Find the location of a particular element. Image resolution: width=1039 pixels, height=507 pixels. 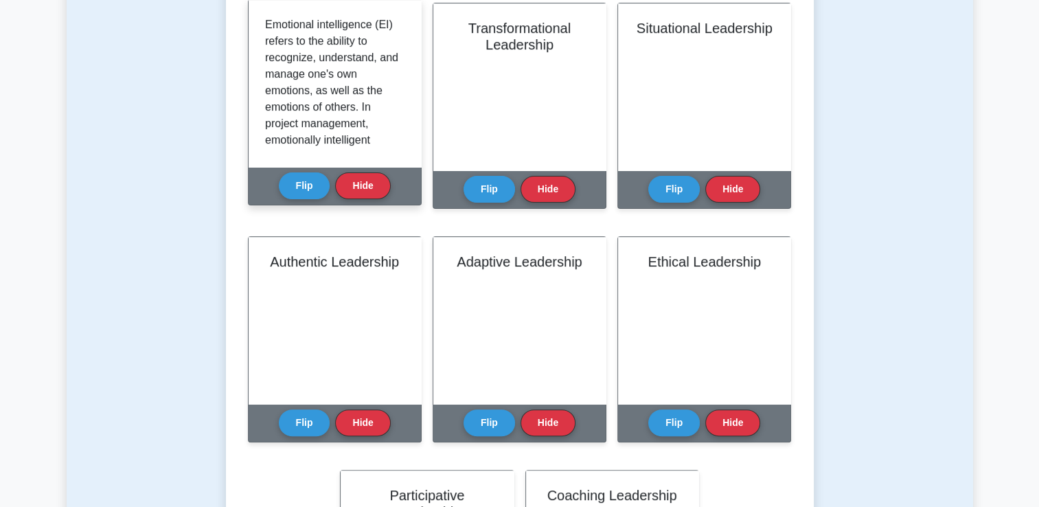

h2: Transformational Leadership is located at coordinates (519, 36).